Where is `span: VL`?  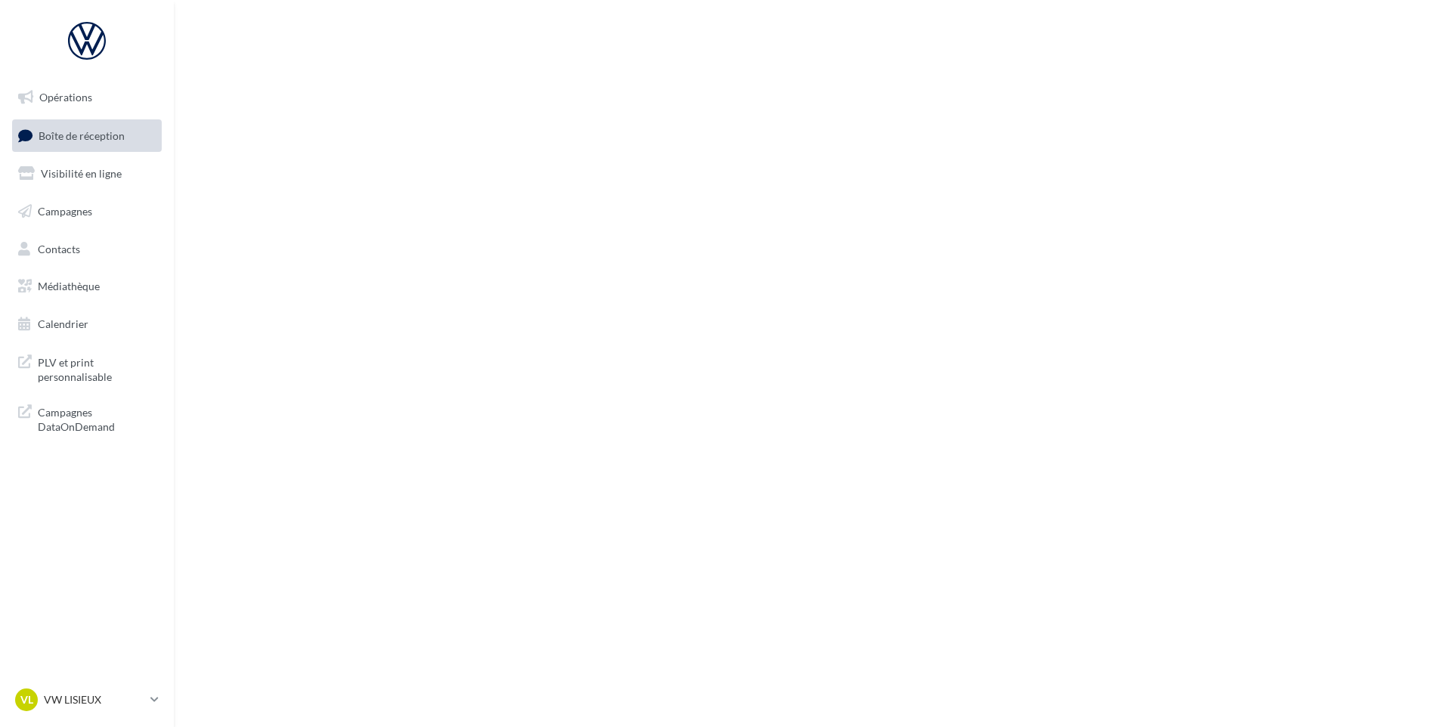
span: VL is located at coordinates (26, 700).